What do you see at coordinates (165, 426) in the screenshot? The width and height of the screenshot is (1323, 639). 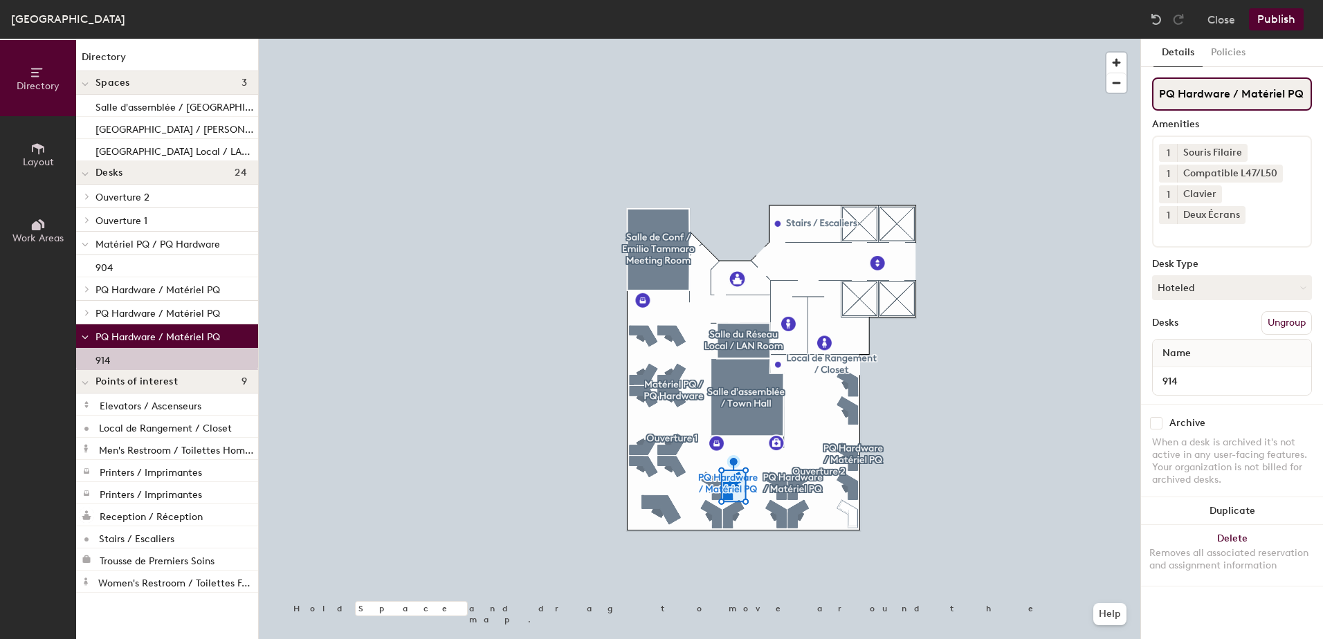 I see `p: Local de Rangement / Closet` at bounding box center [165, 426].